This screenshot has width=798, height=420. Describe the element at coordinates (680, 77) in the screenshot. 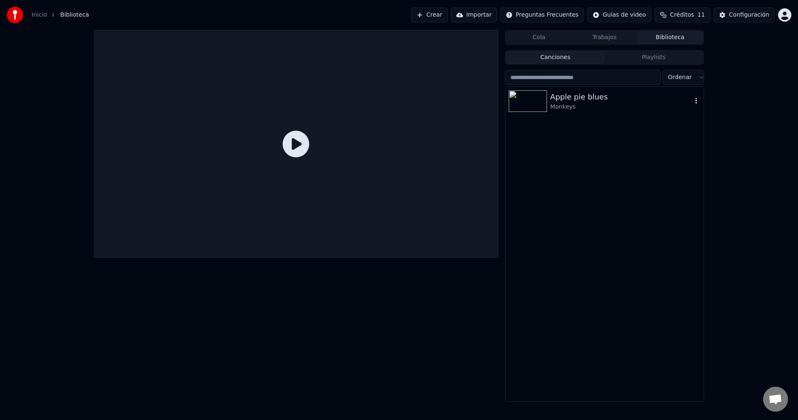

I see `span: Ordenar` at that location.